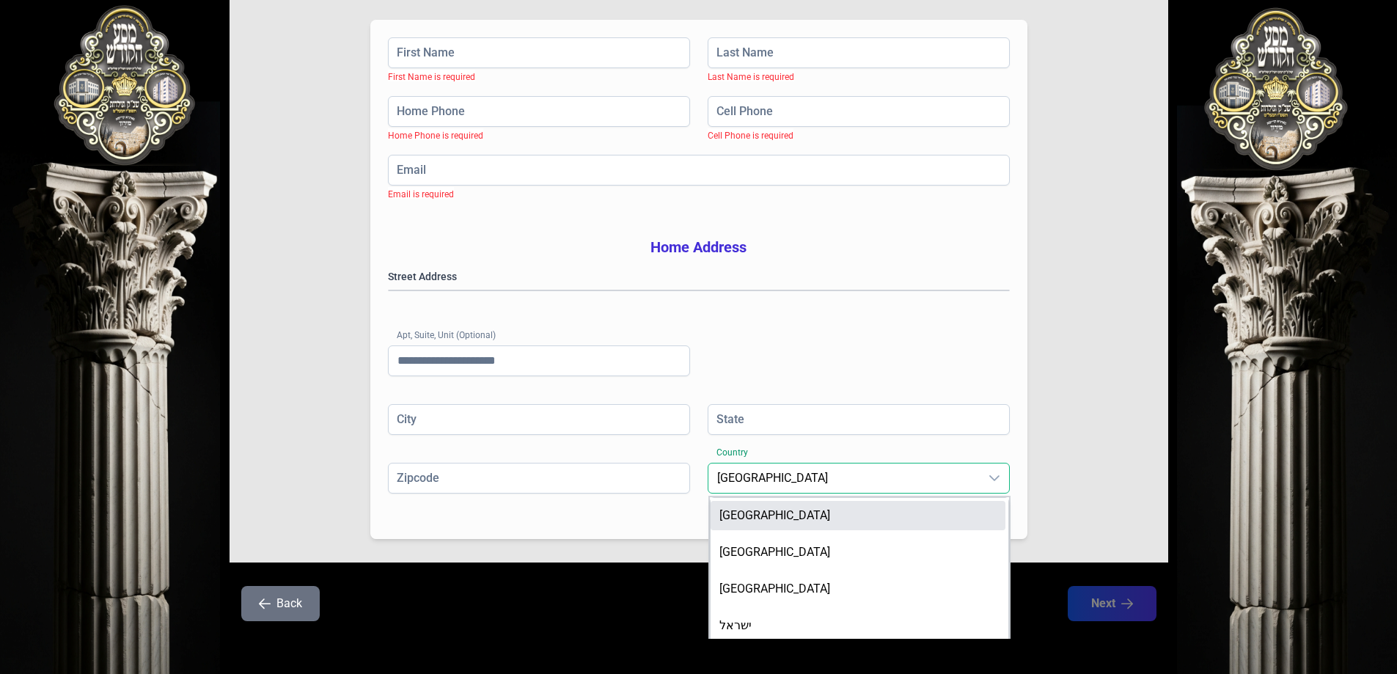  What do you see at coordinates (280, 604) in the screenshot?
I see `button: Back` at bounding box center [280, 604].